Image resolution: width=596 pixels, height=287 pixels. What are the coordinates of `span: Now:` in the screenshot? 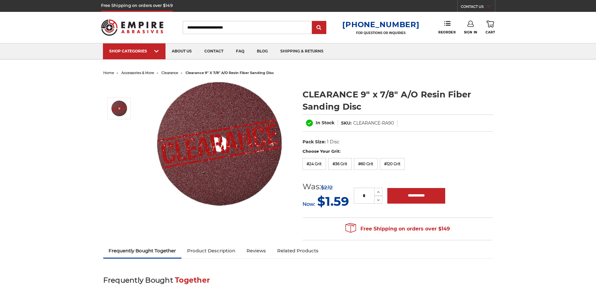 It's located at (309, 204).